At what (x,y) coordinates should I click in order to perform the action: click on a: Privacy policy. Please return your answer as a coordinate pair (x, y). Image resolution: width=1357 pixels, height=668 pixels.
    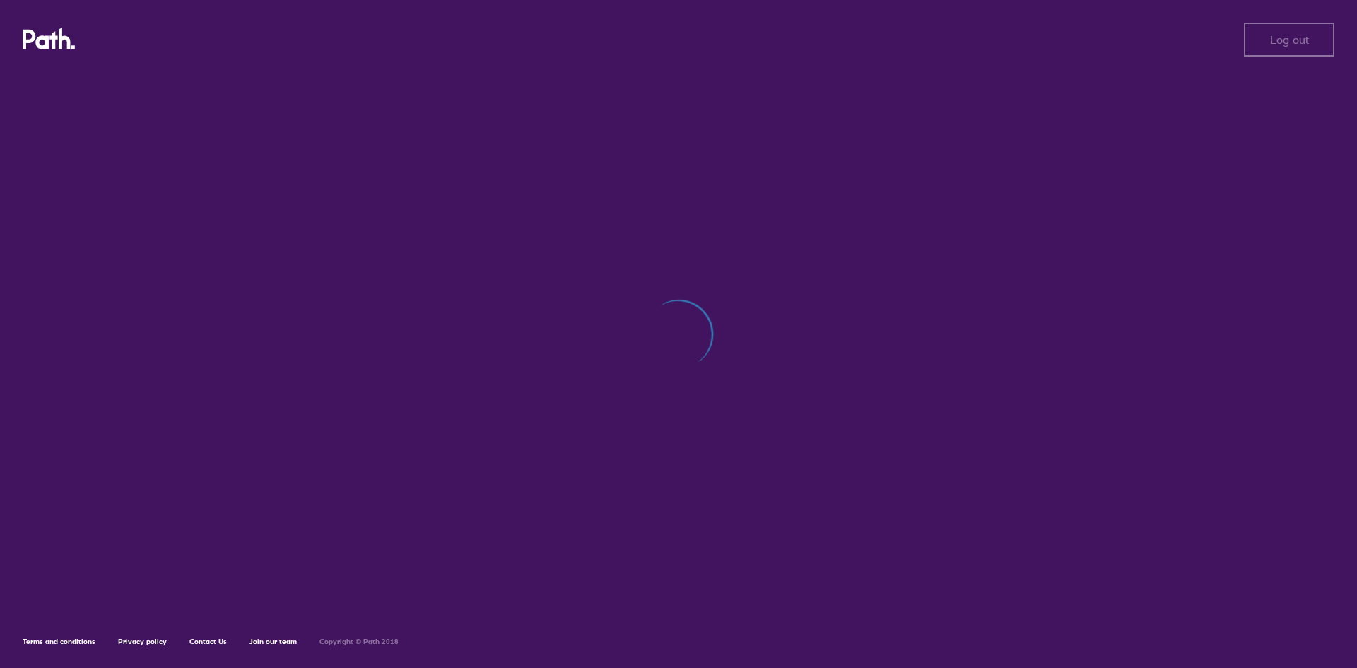
    Looking at the image, I should click on (142, 641).